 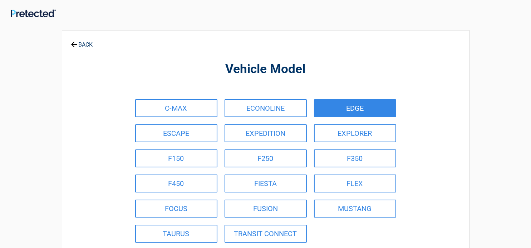 I want to click on a: BACK, so click(x=82, y=41).